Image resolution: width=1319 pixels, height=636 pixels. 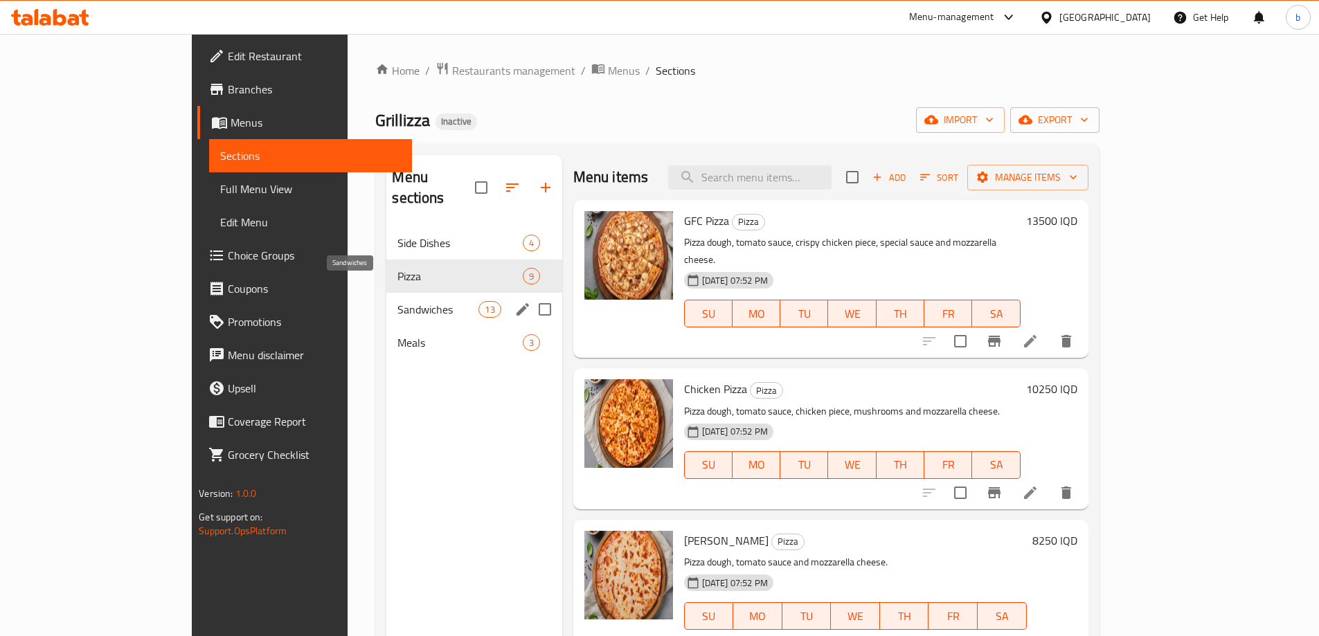 What do you see at coordinates (531, 276) in the screenshot?
I see `span: 9` at bounding box center [531, 276].